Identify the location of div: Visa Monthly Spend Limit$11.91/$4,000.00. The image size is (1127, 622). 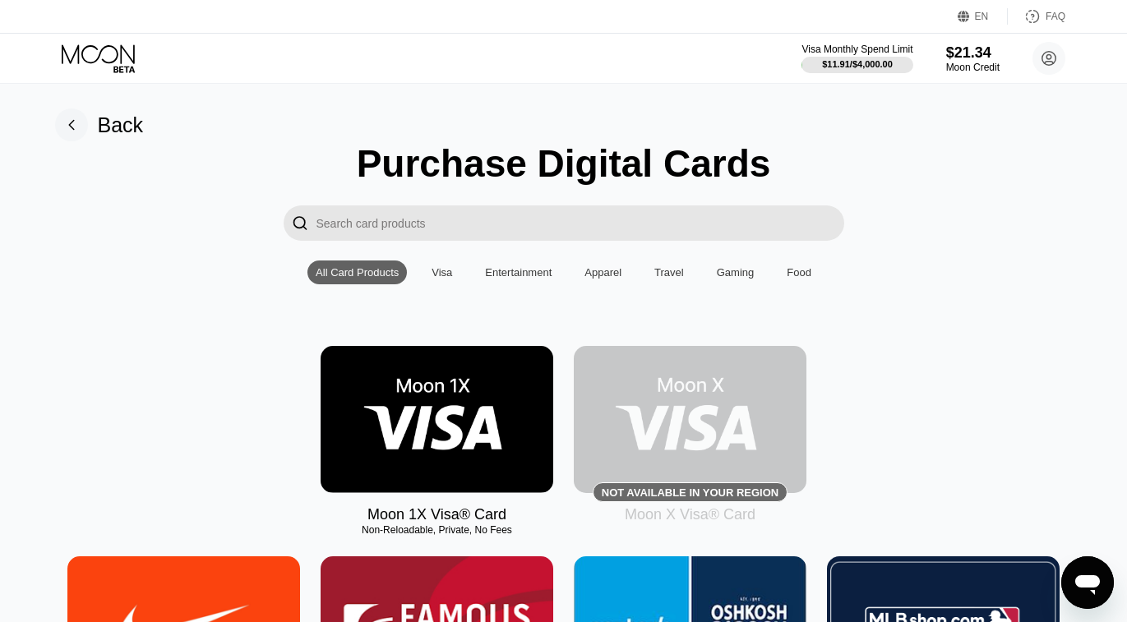
(856, 58).